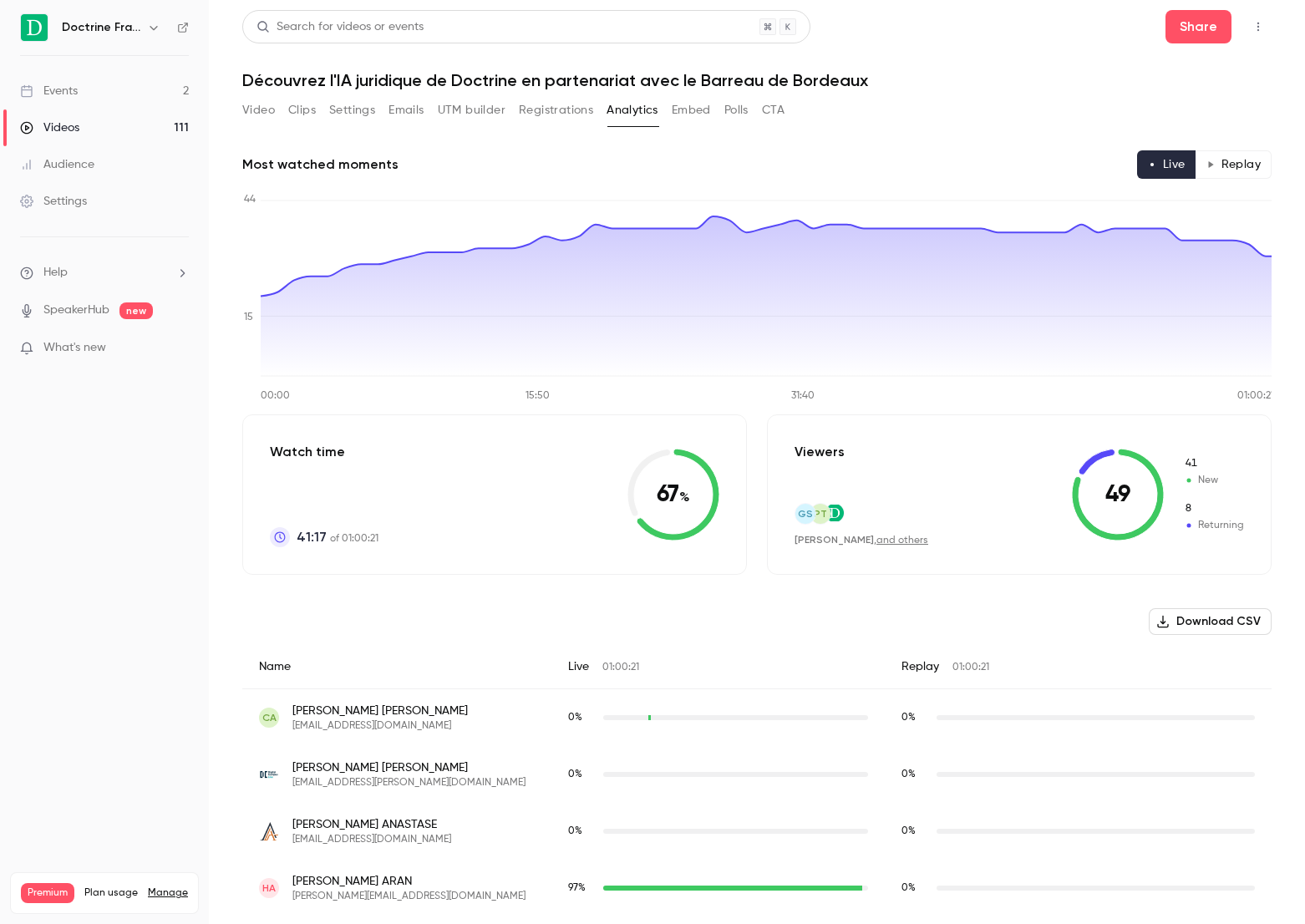 Image resolution: width=1305 pixels, height=924 pixels. What do you see at coordinates (1077, 667) in the screenshot?
I see `div: Replay` at bounding box center [1077, 667].